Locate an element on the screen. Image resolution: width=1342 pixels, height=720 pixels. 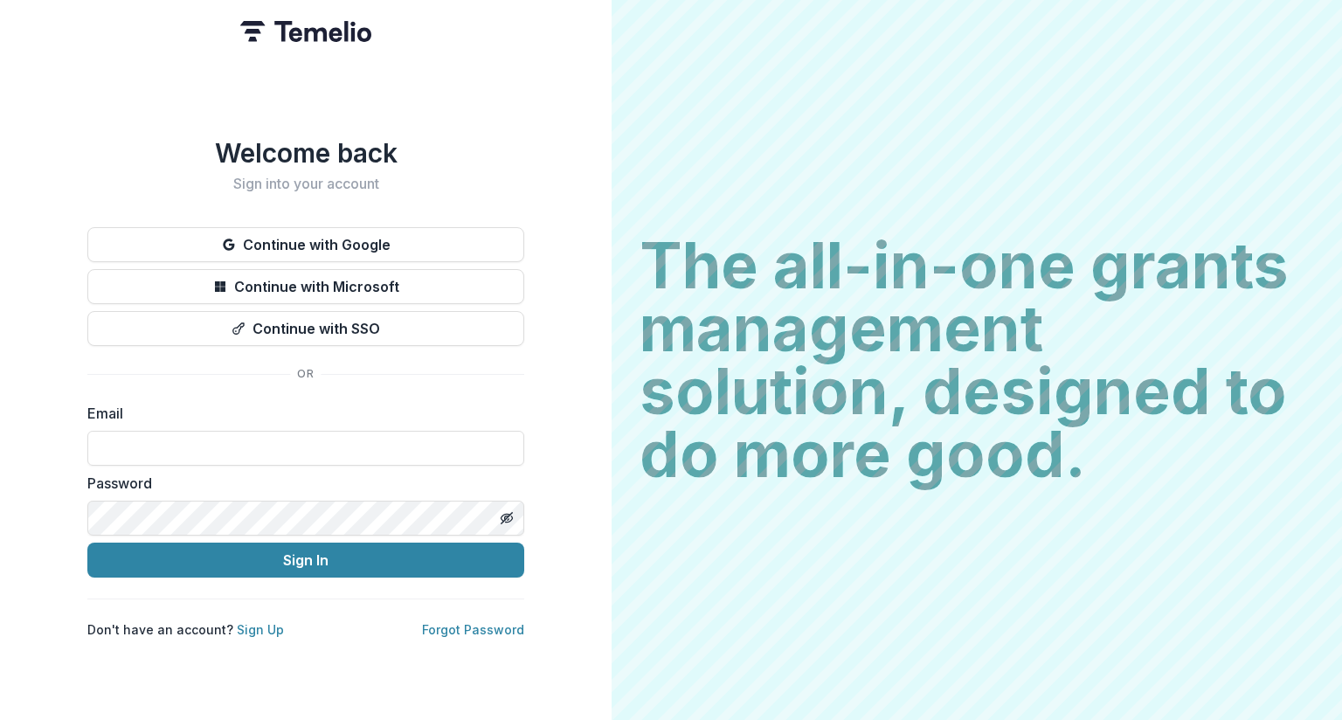
button: Continue with Google is located at coordinates (306, 245).